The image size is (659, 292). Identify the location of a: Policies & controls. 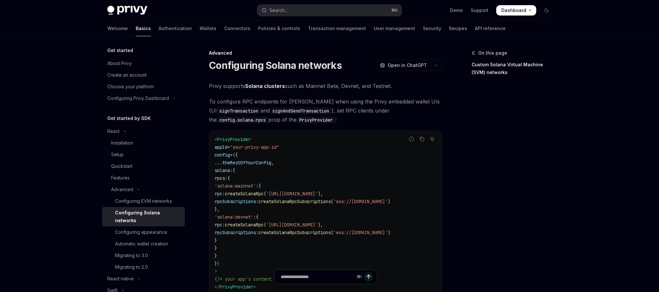
(279, 28).